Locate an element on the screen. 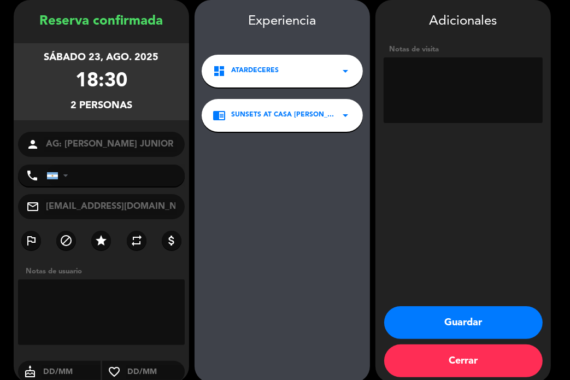  i: repeat is located at coordinates (137, 241).